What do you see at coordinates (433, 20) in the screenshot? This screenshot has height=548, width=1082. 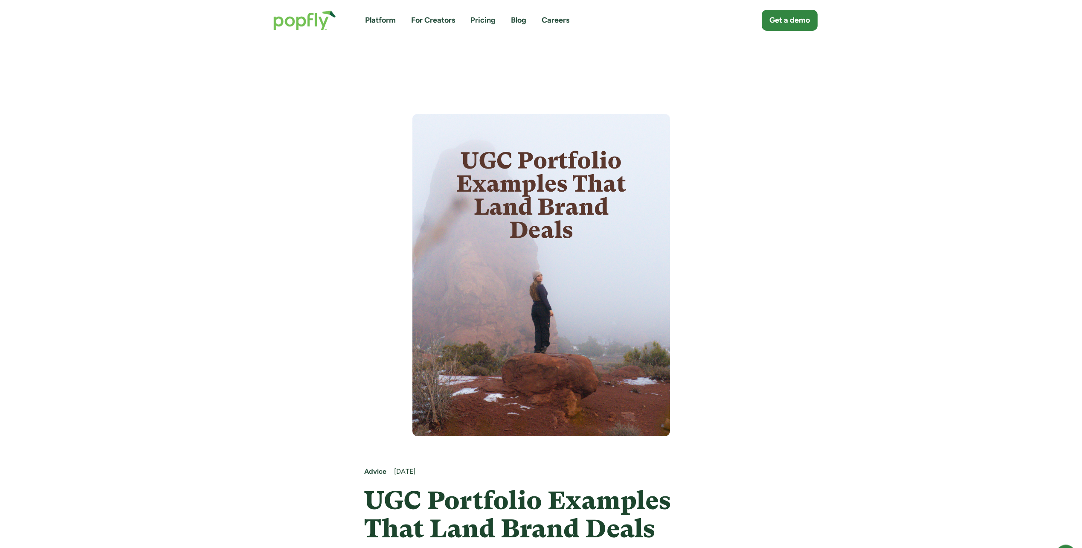 I see `a: For Creators` at bounding box center [433, 20].